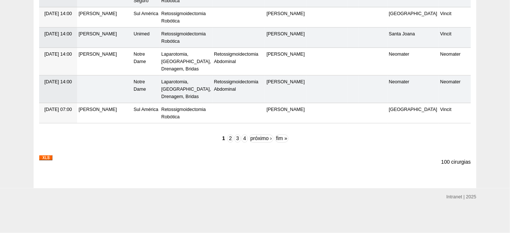  I want to click on p: 100 cirurgias, so click(456, 162).